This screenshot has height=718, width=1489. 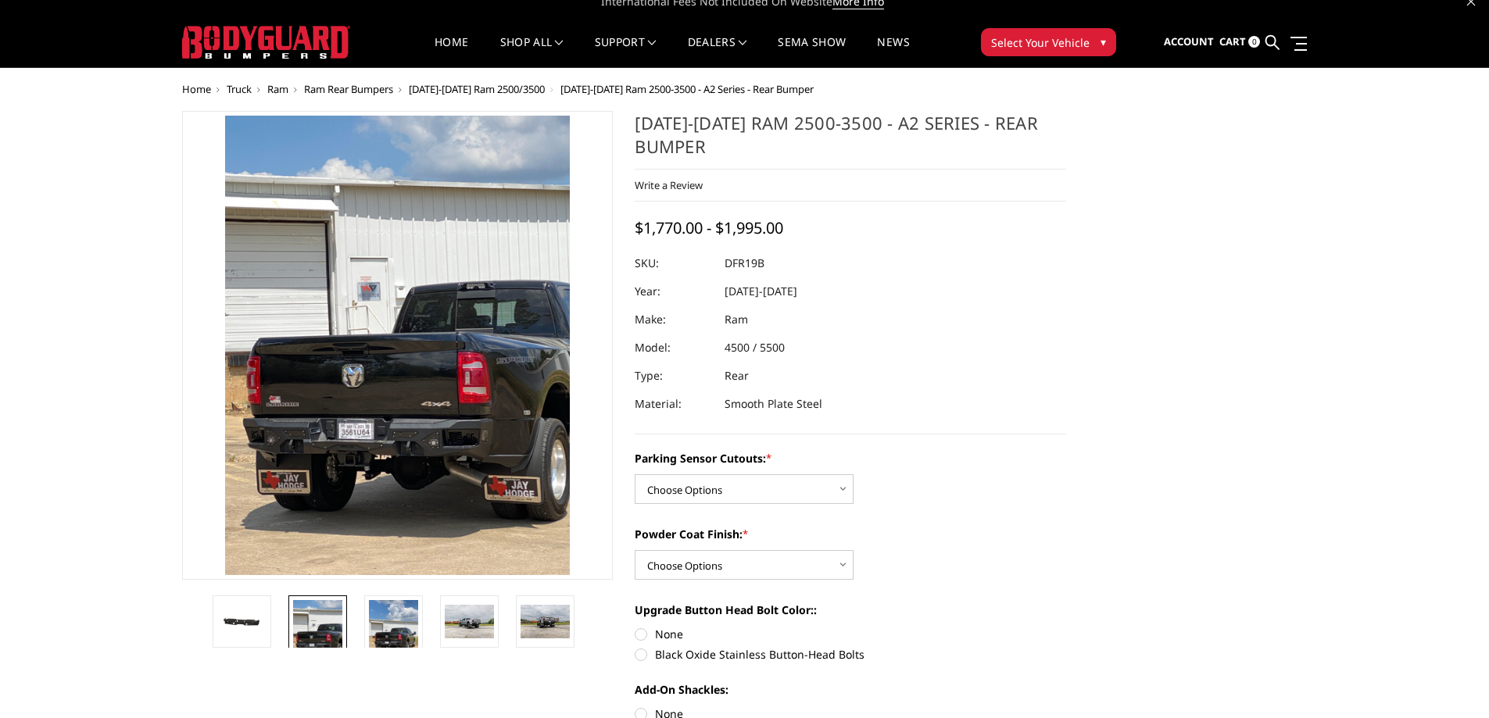 I want to click on span: 0, so click(x=1254, y=41).